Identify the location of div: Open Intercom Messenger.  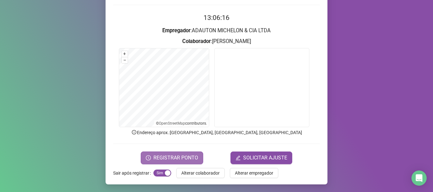
(419, 178).